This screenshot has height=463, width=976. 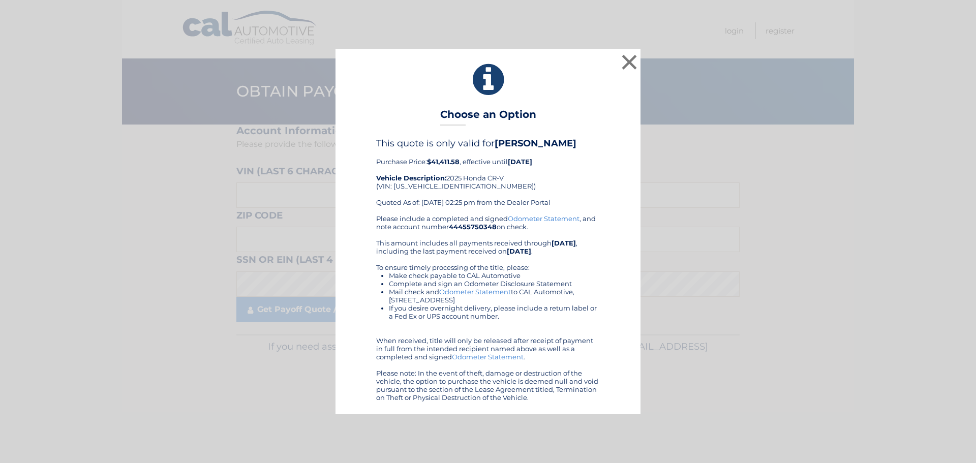 I want to click on b: 44455750348, so click(x=473, y=227).